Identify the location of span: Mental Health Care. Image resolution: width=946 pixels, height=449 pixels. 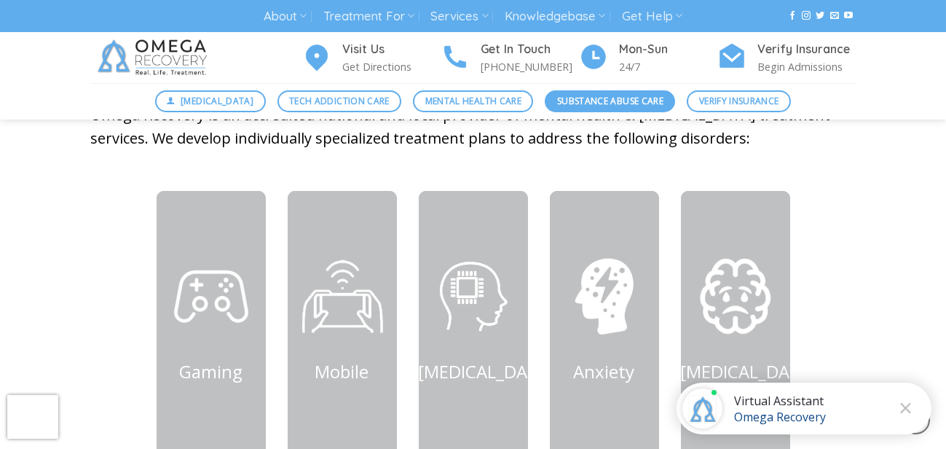
(474, 101).